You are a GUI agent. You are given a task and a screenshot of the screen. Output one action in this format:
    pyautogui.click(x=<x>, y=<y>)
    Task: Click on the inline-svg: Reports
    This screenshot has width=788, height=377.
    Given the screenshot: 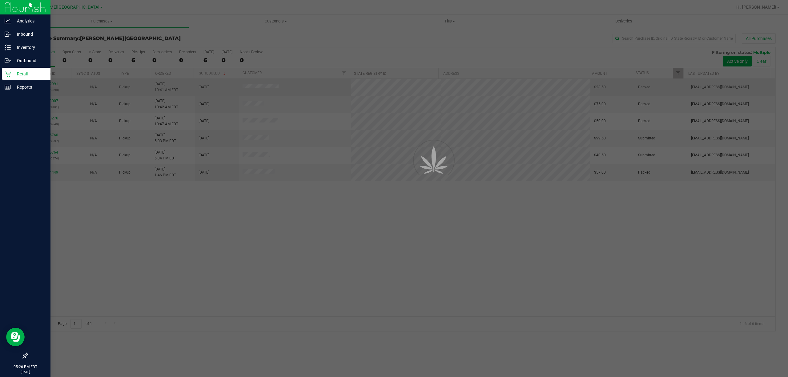 What is the action you would take?
    pyautogui.click(x=8, y=87)
    